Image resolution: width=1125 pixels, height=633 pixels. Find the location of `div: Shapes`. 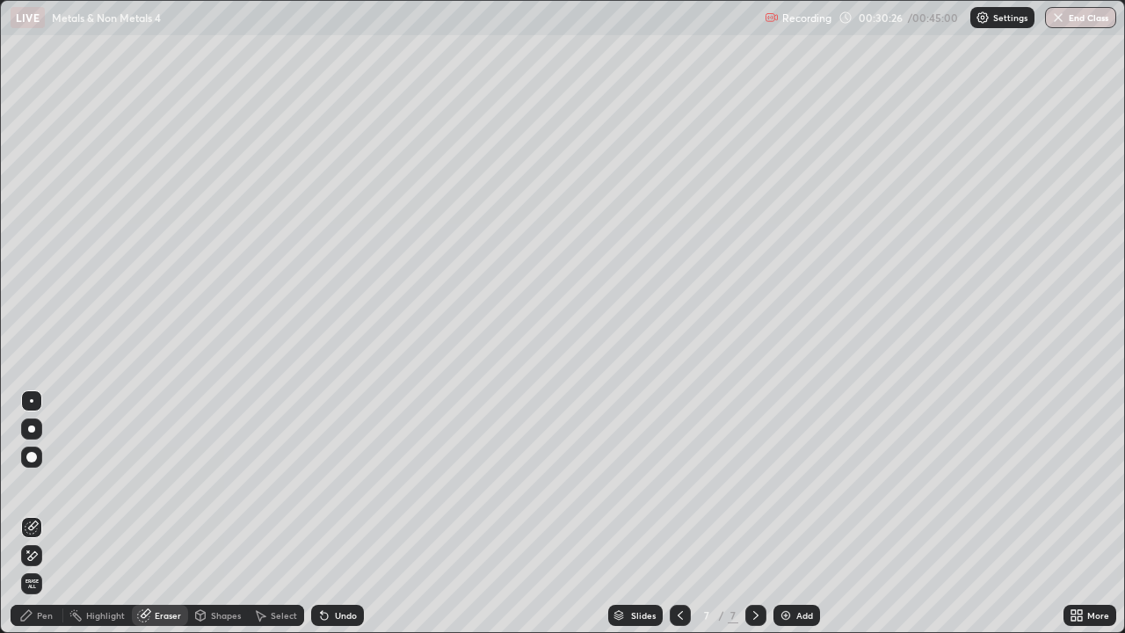

div: Shapes is located at coordinates (226, 615).